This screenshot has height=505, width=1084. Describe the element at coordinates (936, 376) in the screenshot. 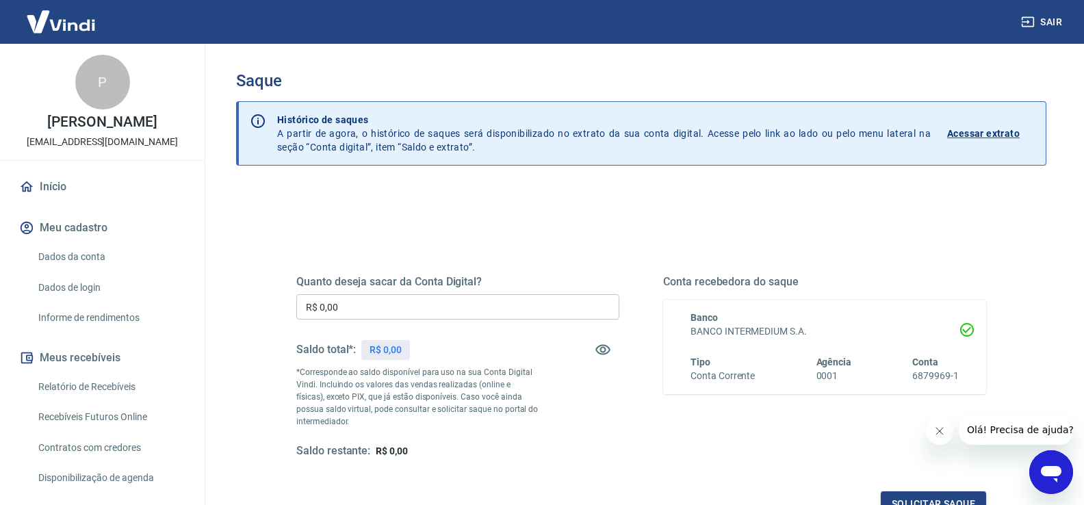

I see `h6: 6879969-1` at that location.